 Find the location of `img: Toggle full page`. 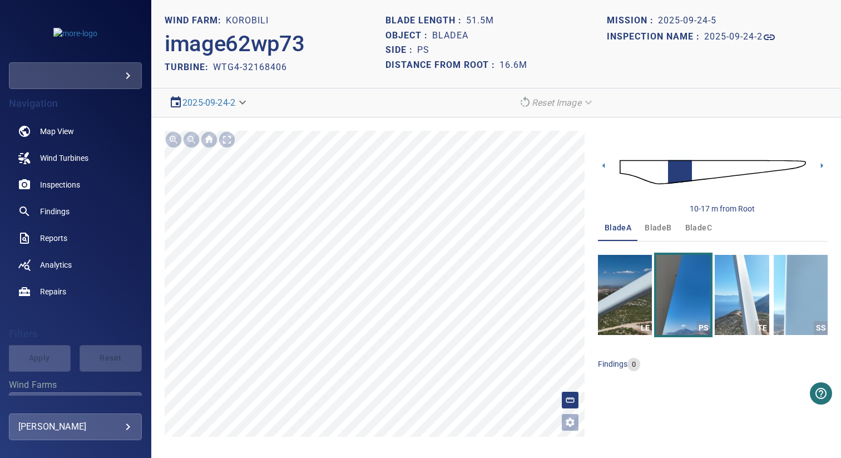

img: Toggle full page is located at coordinates (227, 140).